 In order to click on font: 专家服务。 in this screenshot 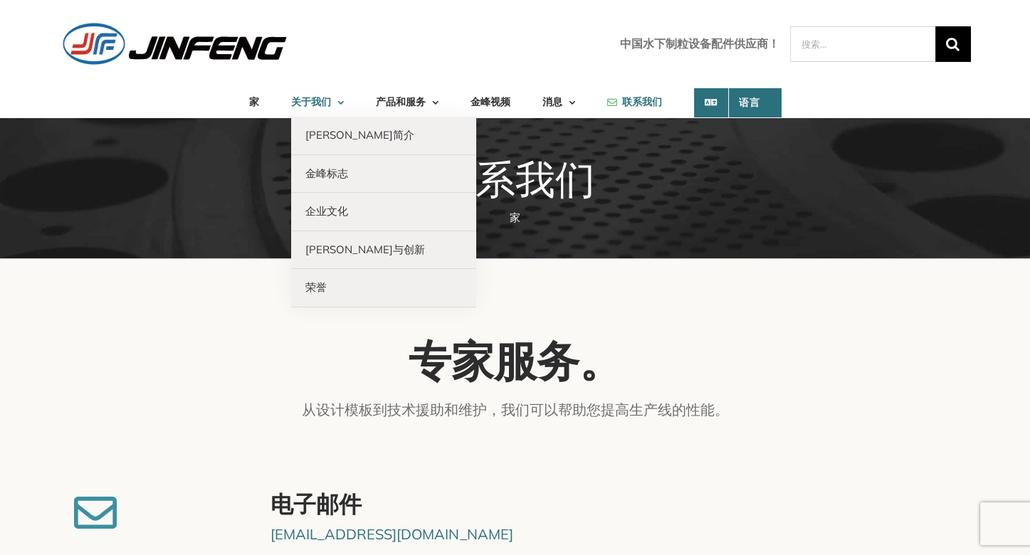, I will do `click(515, 361)`.